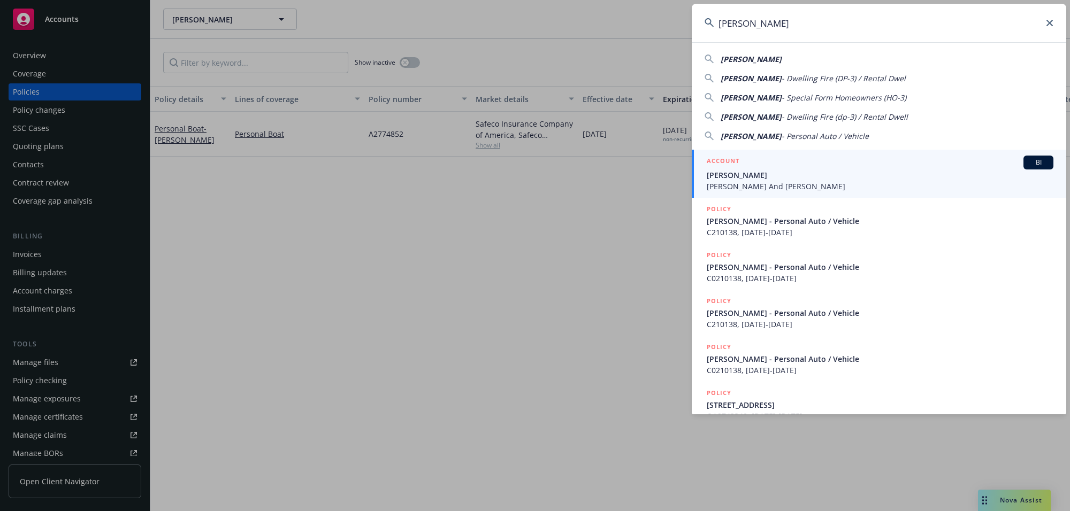  I want to click on span: - Special Form Homeowners (HO-3), so click(844, 97).